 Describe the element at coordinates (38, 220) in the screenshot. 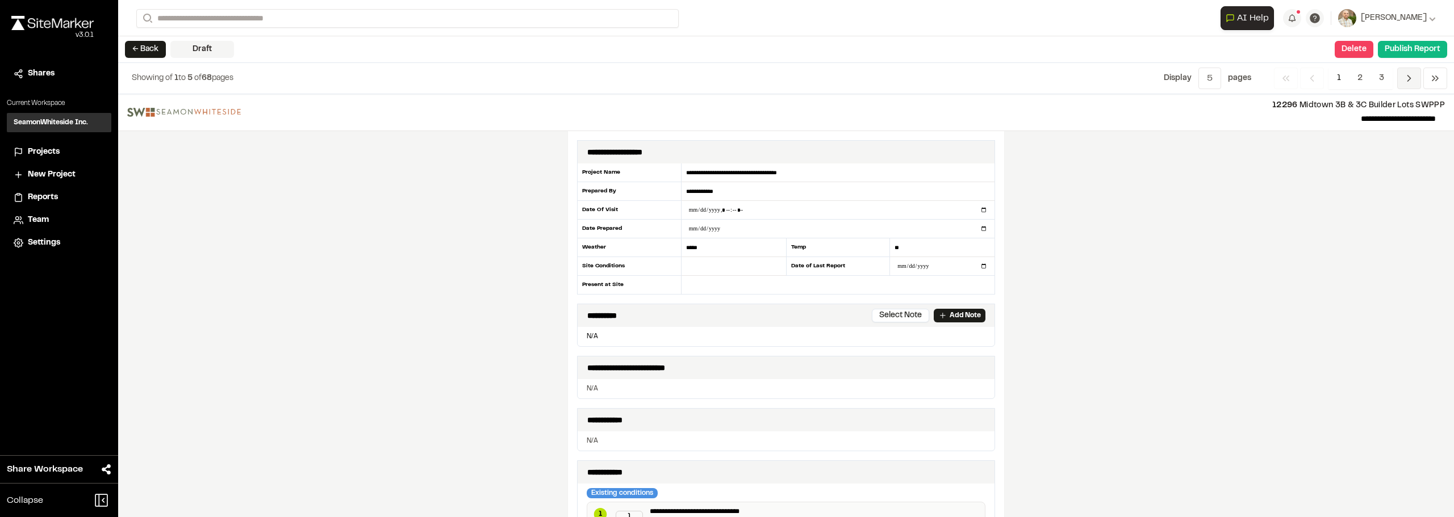

I see `span: Team` at that location.